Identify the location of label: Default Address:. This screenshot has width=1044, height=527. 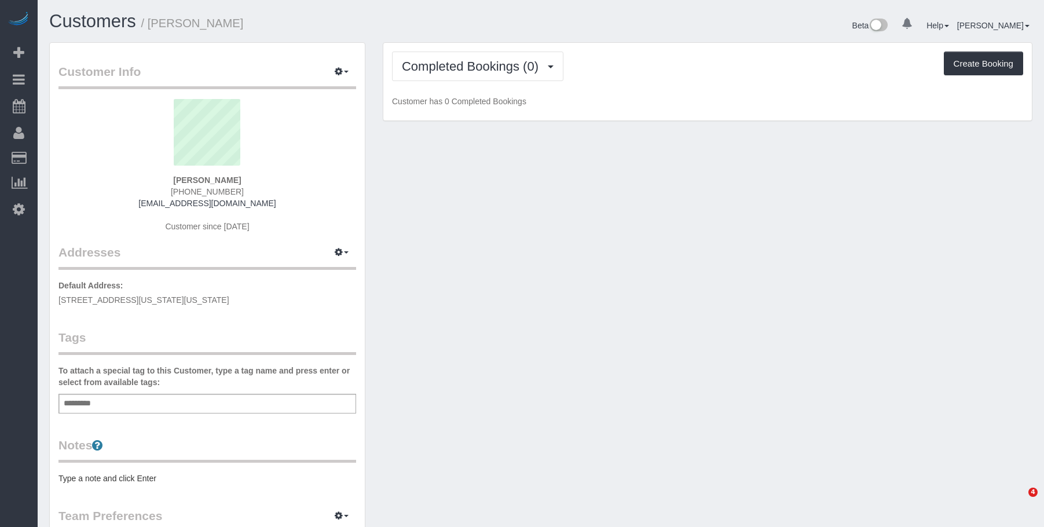
(91, 285).